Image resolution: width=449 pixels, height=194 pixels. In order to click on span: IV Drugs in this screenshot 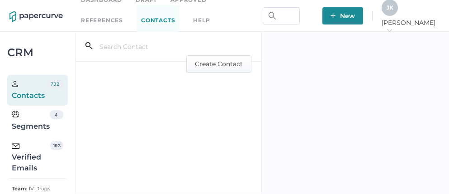, I will do `click(39, 188)`.